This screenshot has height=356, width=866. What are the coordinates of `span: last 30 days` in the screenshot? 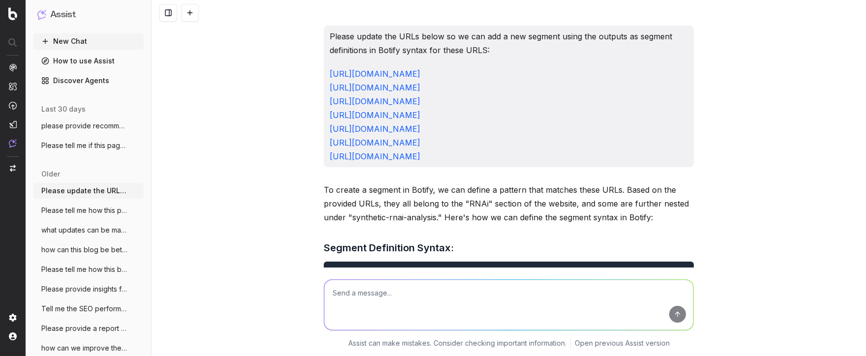 It's located at (63, 109).